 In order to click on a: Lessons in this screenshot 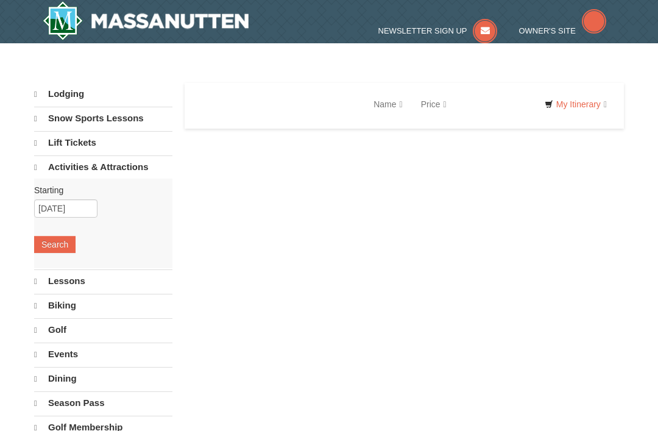, I will do `click(103, 281)`.